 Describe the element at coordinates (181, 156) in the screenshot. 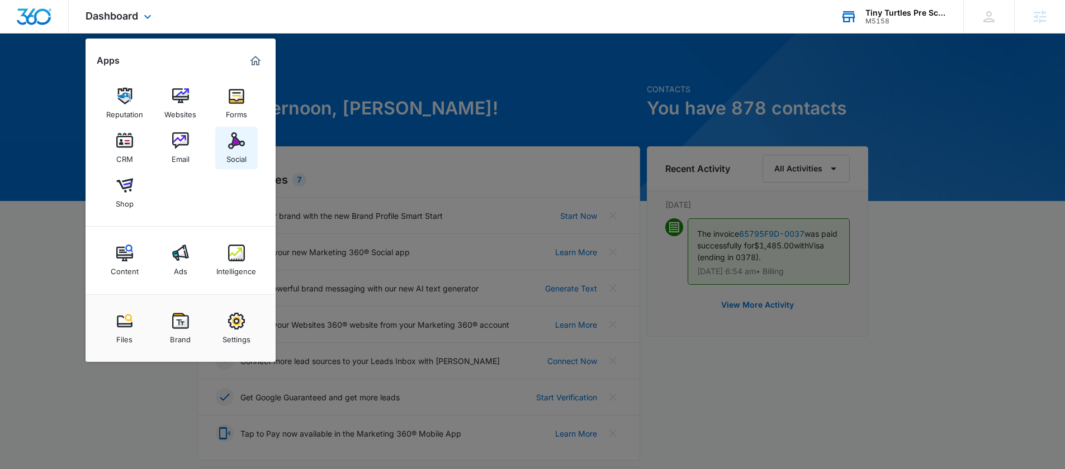

I see `div: Email` at that location.